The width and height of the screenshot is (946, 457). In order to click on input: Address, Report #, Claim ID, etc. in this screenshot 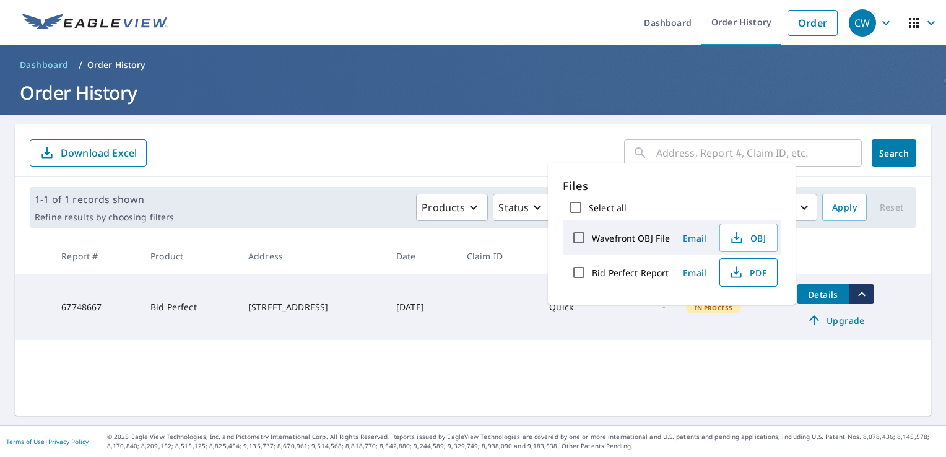, I will do `click(759, 153)`.